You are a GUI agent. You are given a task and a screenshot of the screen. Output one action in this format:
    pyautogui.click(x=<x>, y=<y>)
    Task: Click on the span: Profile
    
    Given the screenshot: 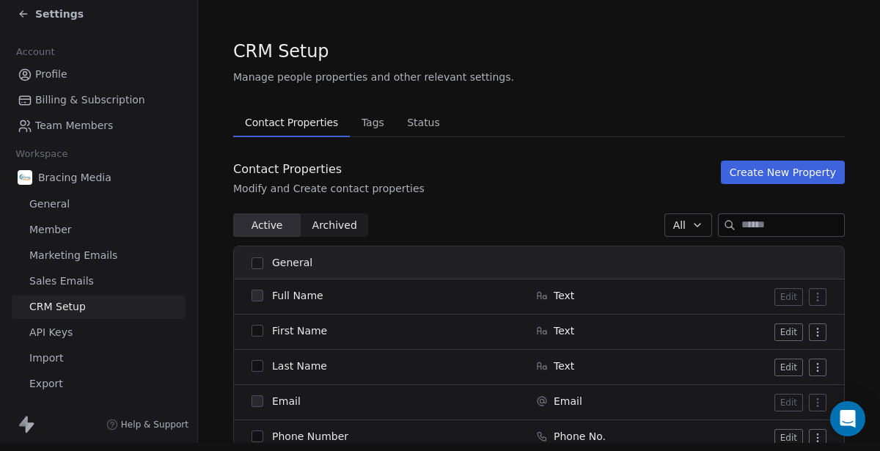 What is the action you would take?
    pyautogui.click(x=51, y=74)
    